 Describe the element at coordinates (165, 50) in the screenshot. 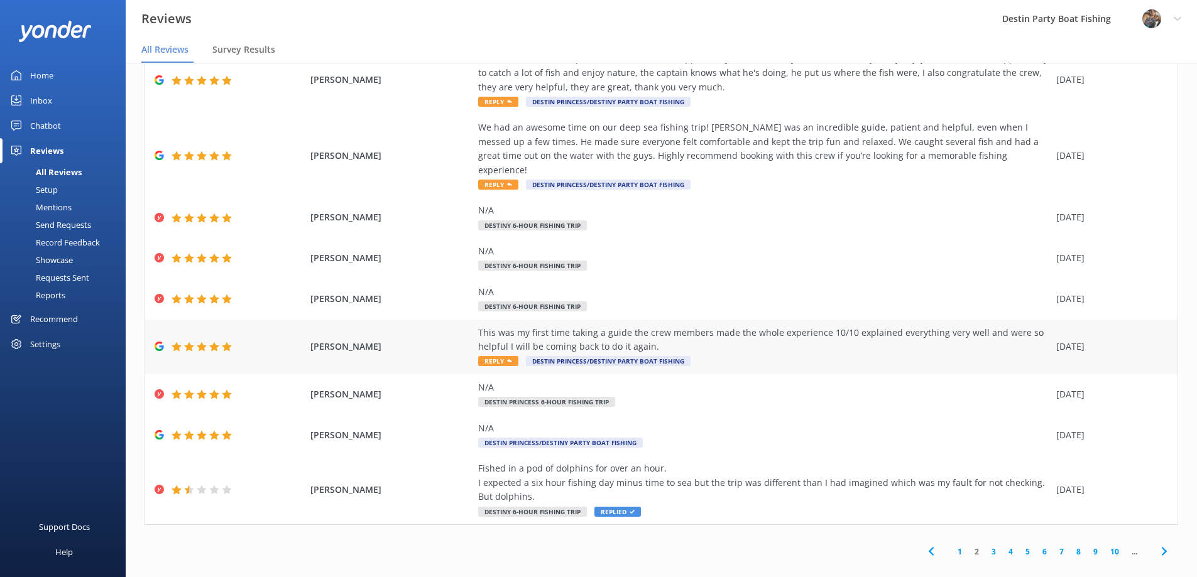

I see `span: All Reviews` at that location.